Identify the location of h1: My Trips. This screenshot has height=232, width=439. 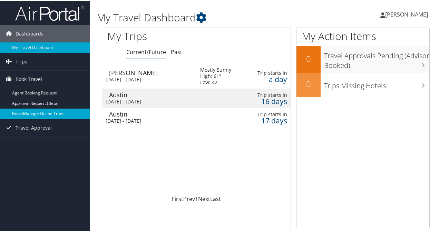
(157, 36).